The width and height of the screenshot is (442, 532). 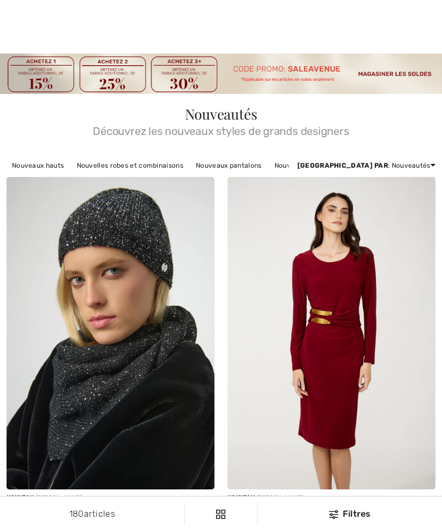 What do you see at coordinates (221, 129) in the screenshot?
I see `span: Découvrez les nouveaux styles de grands designers` at bounding box center [221, 129].